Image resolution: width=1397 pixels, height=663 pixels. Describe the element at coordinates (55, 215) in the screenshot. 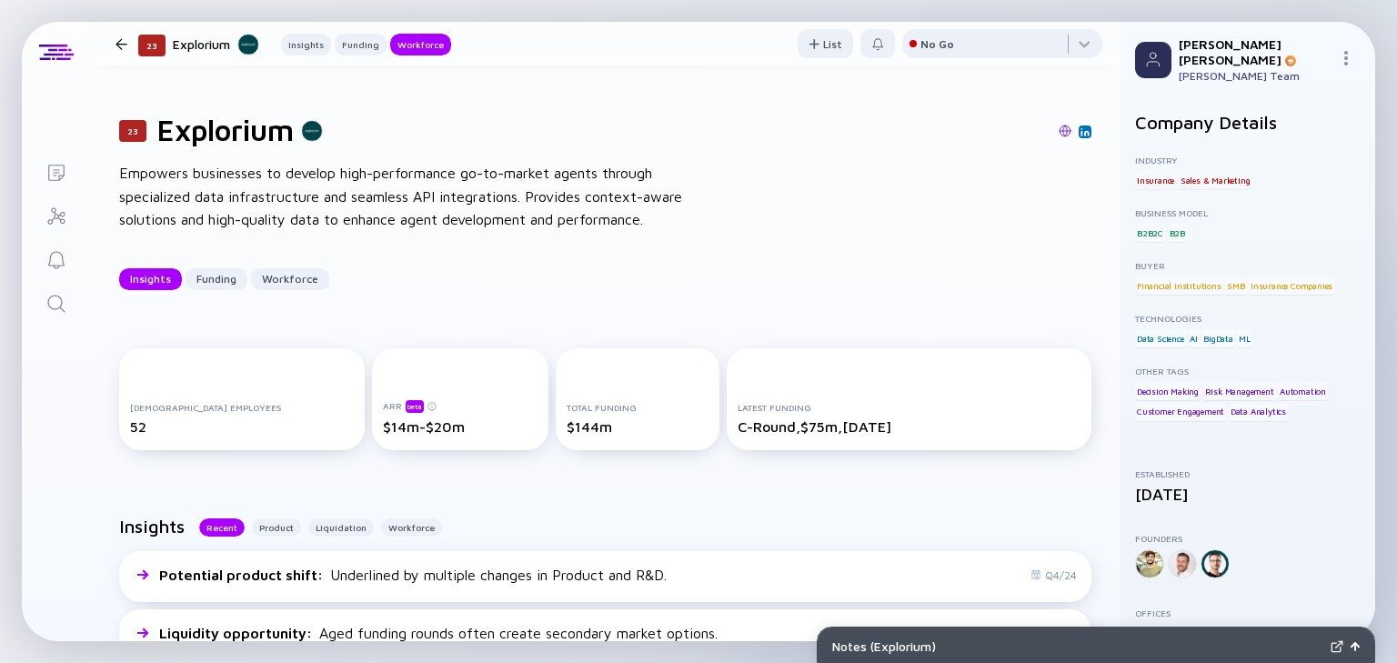

I see `a: Investor Map` at that location.